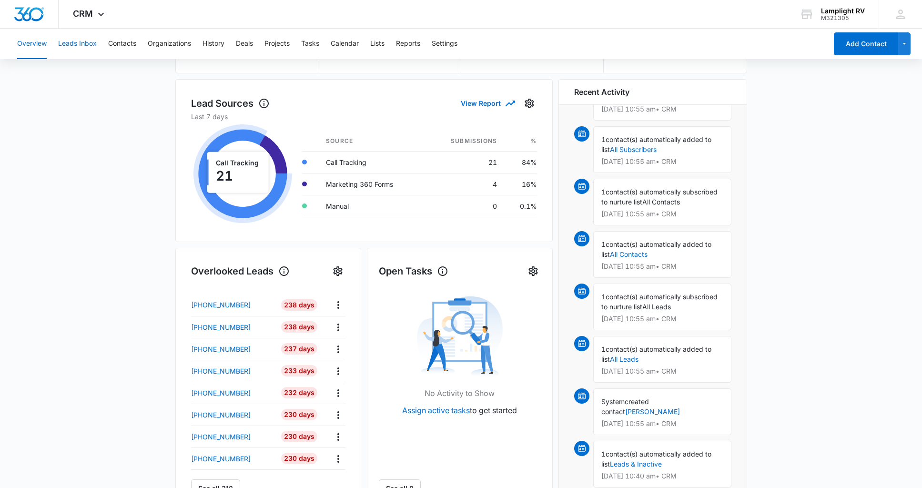  Describe the element at coordinates (213, 44) in the screenshot. I see `button: History` at that location.